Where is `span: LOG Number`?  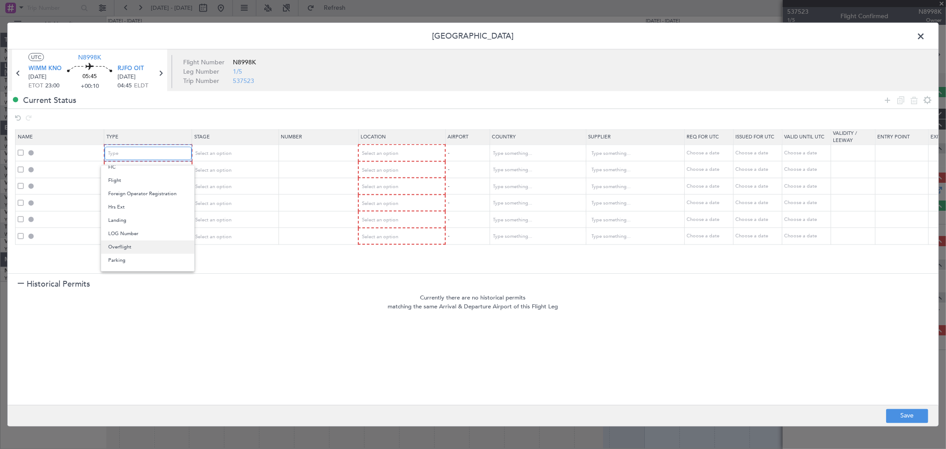 span: LOG Number is located at coordinates (148, 234).